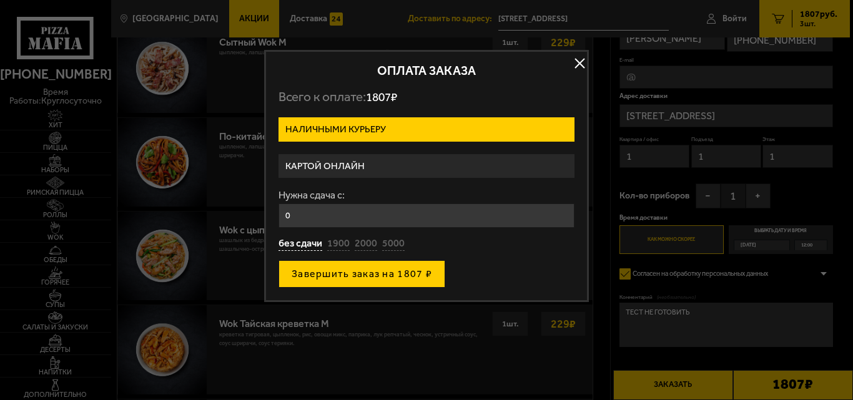  Describe the element at coordinates (382, 97) in the screenshot. I see `span: 1807 ₽` at that location.